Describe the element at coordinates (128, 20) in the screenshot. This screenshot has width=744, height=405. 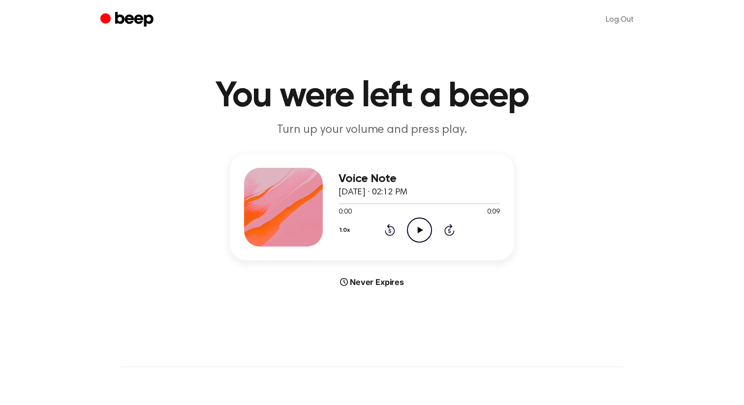
I see `a: Beep` at that location.